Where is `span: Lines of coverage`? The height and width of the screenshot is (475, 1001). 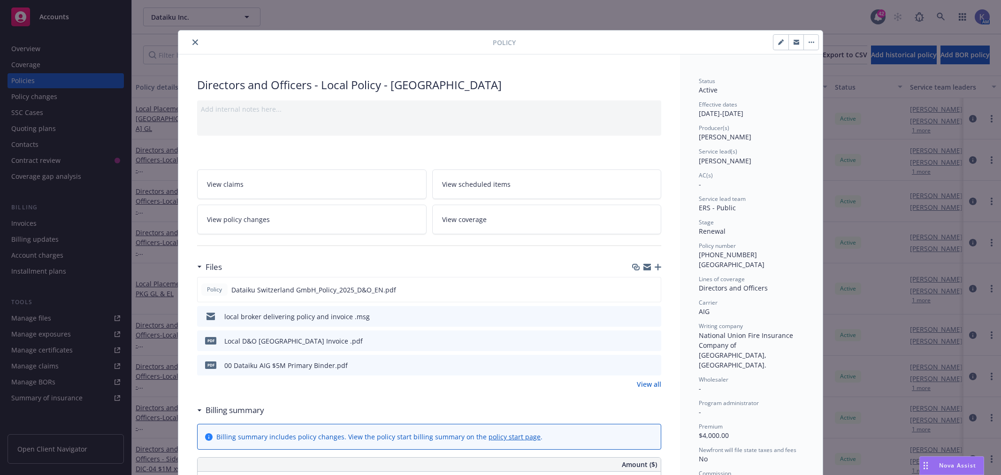 span: Lines of coverage is located at coordinates (722, 279).